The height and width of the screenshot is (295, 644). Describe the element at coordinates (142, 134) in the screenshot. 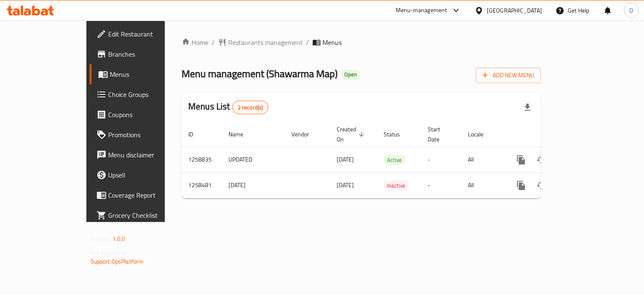

I see `a: Promotions` at that location.